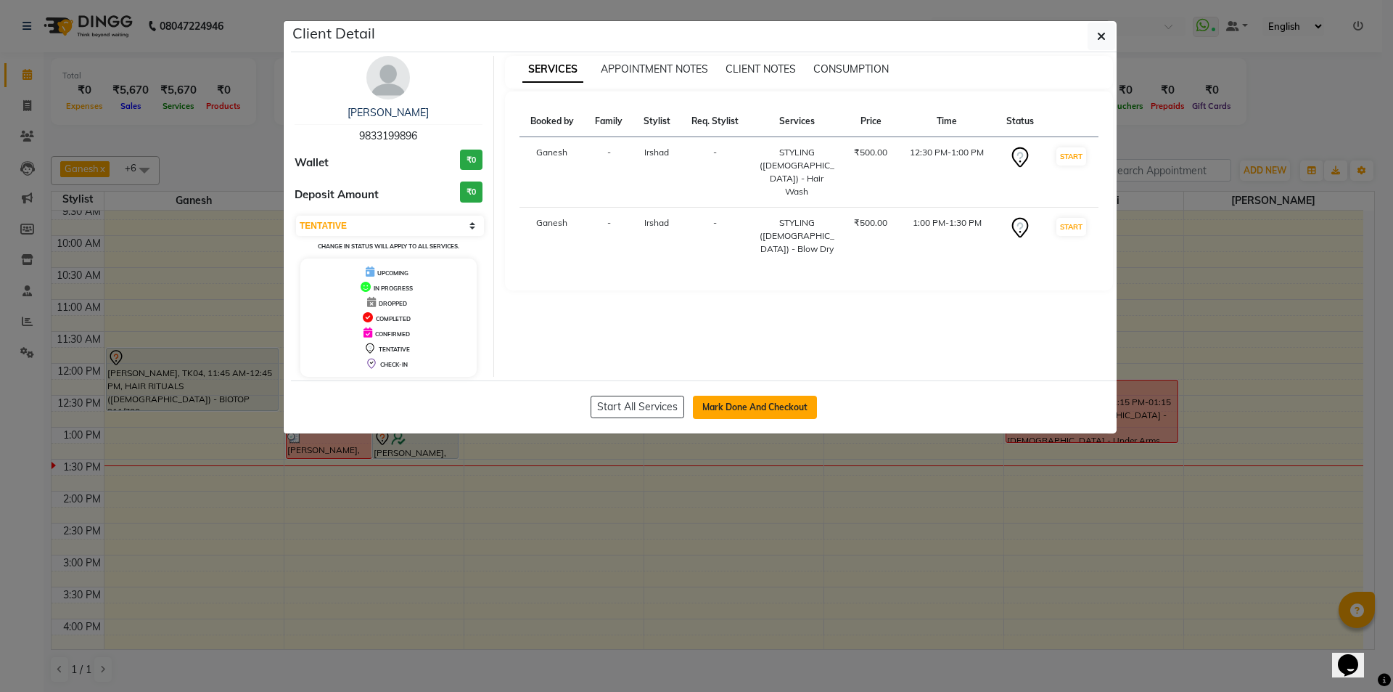  What do you see at coordinates (393, 288) in the screenshot?
I see `span: IN PROGRESS` at bounding box center [393, 288].